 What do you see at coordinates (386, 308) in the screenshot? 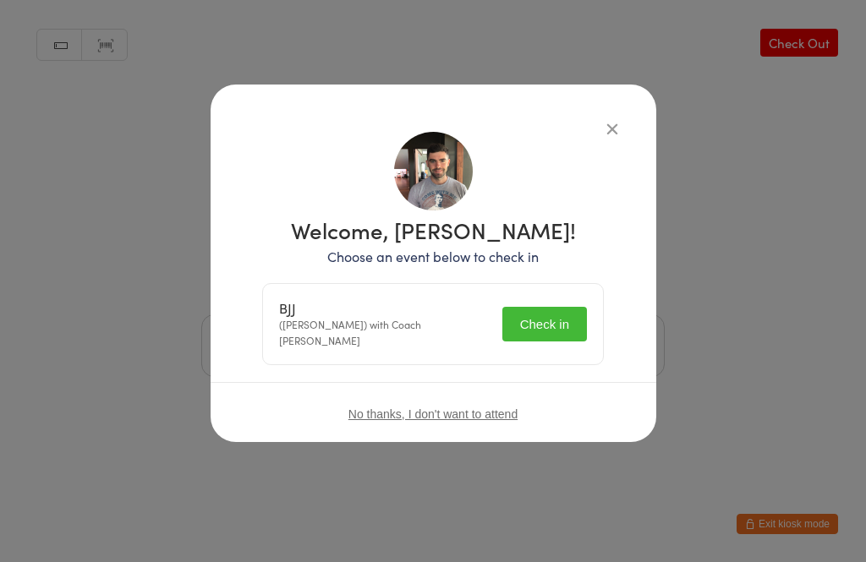
I see `div: BJJ` at bounding box center [386, 308].